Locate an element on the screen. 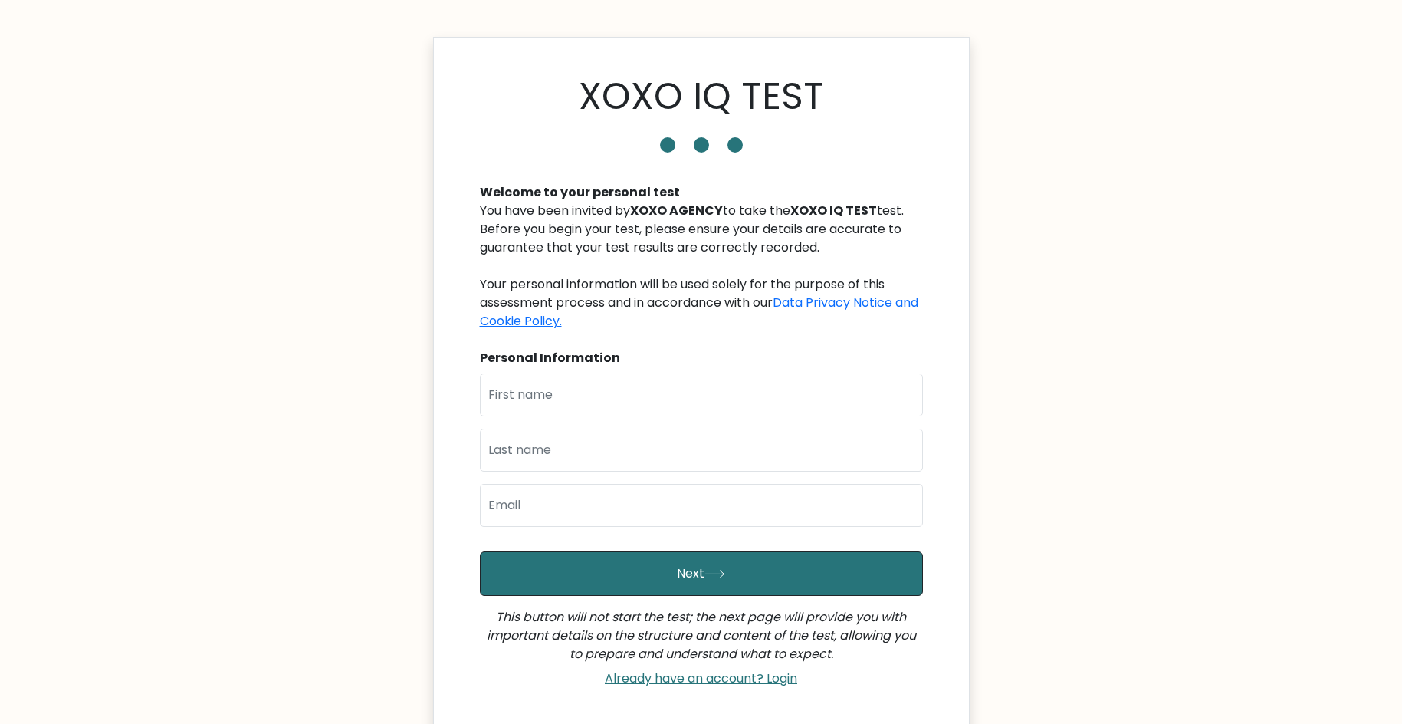 The height and width of the screenshot is (724, 1402). div: Personal Information is located at coordinates (701, 358).